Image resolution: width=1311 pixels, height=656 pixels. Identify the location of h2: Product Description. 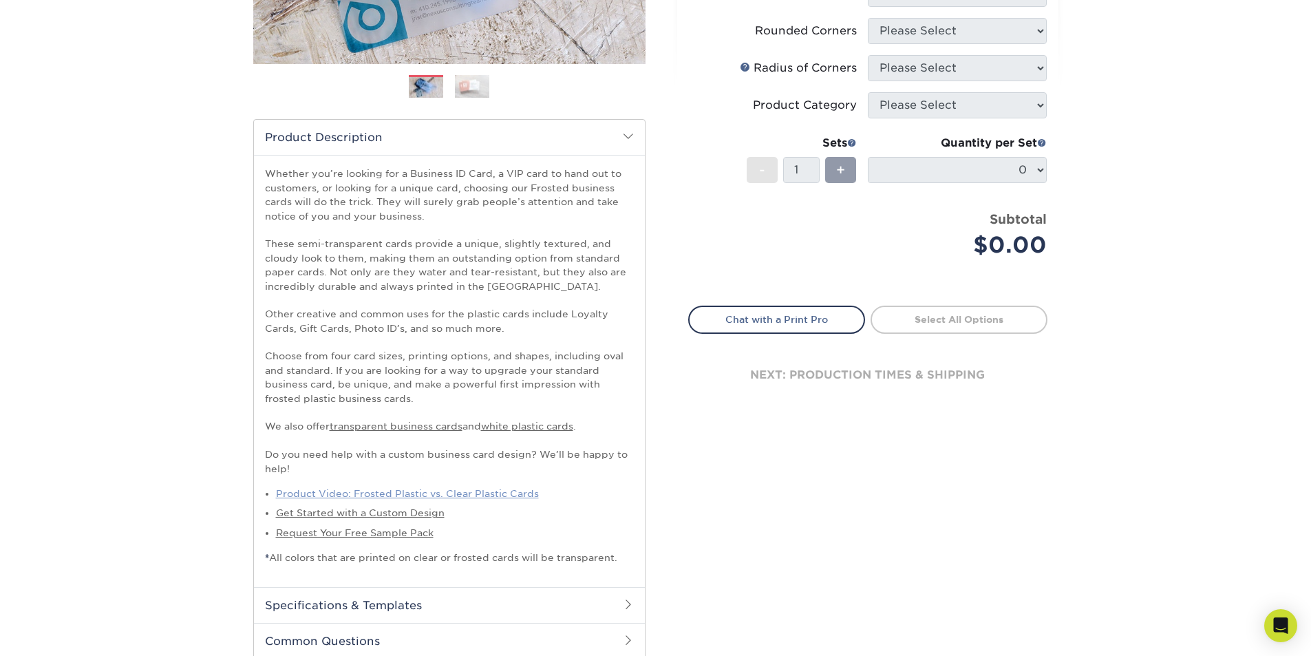
(449, 137).